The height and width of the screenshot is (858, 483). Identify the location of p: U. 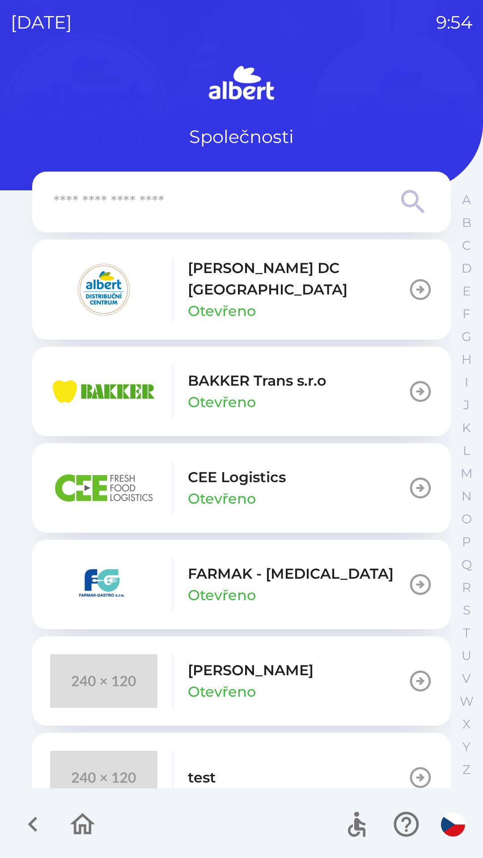
(466, 656).